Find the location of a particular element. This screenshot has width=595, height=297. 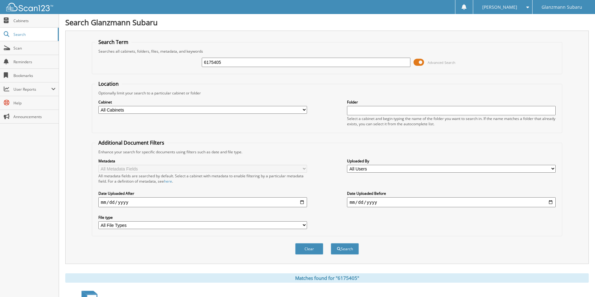

span: User Reports is located at coordinates (32, 89).